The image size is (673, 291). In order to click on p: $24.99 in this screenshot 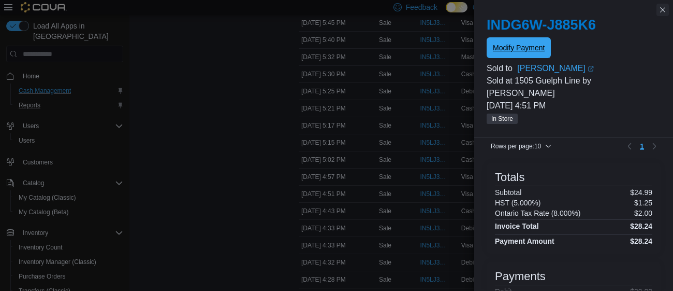, I will do `click(641, 192)`.